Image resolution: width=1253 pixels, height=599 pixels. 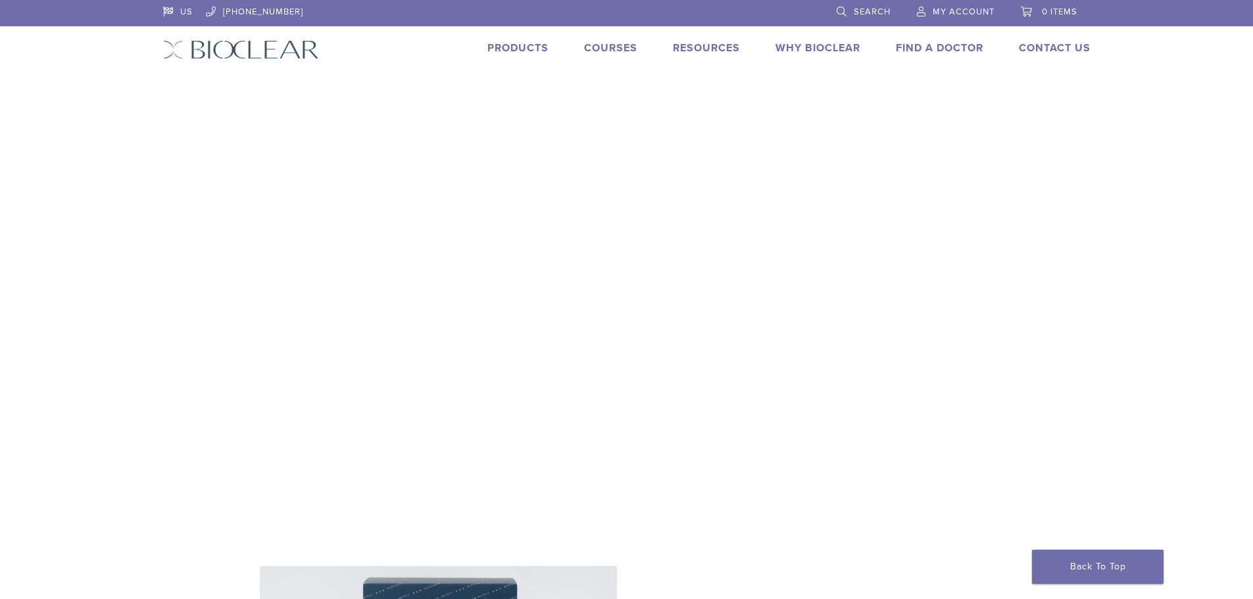 I want to click on a: Courses, so click(x=610, y=48).